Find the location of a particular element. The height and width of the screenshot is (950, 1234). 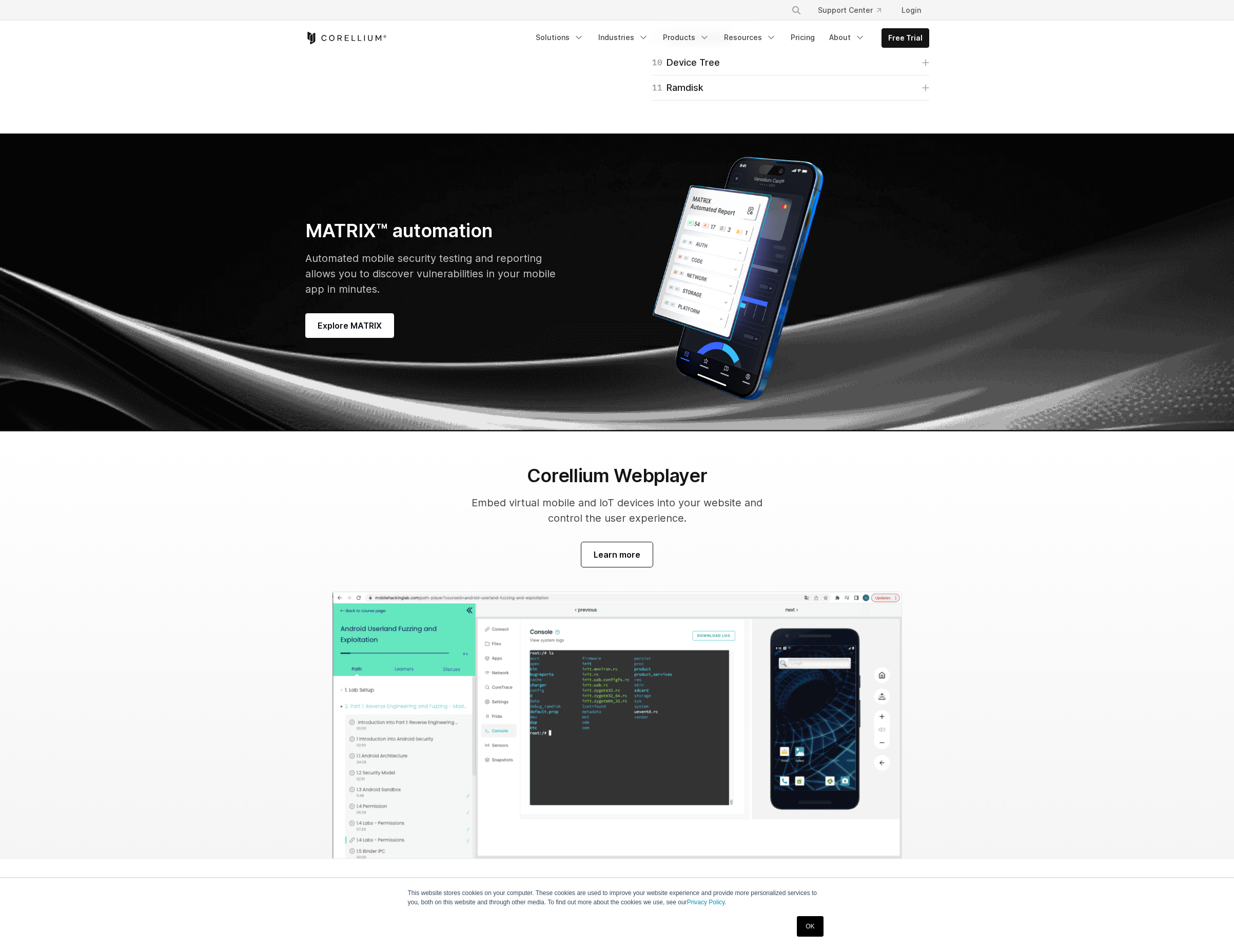

a: Corellium Home is located at coordinates (346, 38).